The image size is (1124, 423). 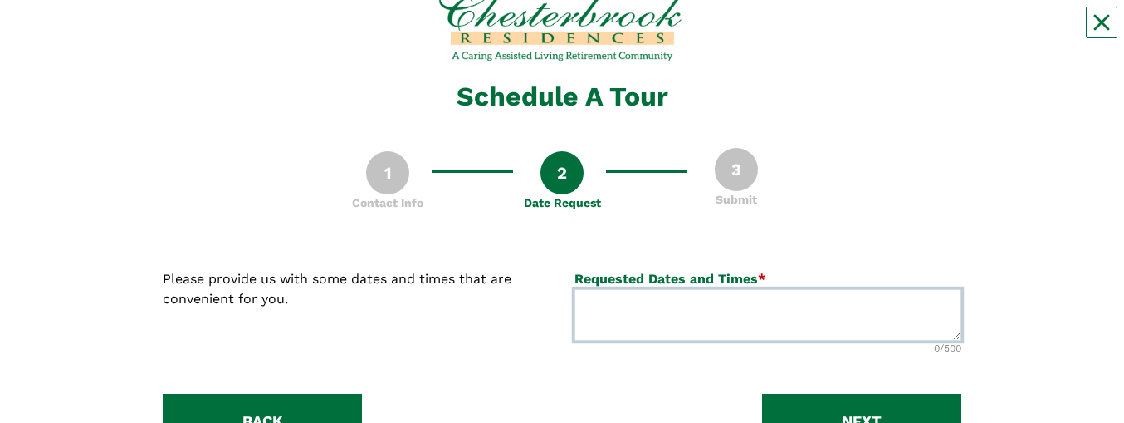 I want to click on div: Submit, so click(x=737, y=199).